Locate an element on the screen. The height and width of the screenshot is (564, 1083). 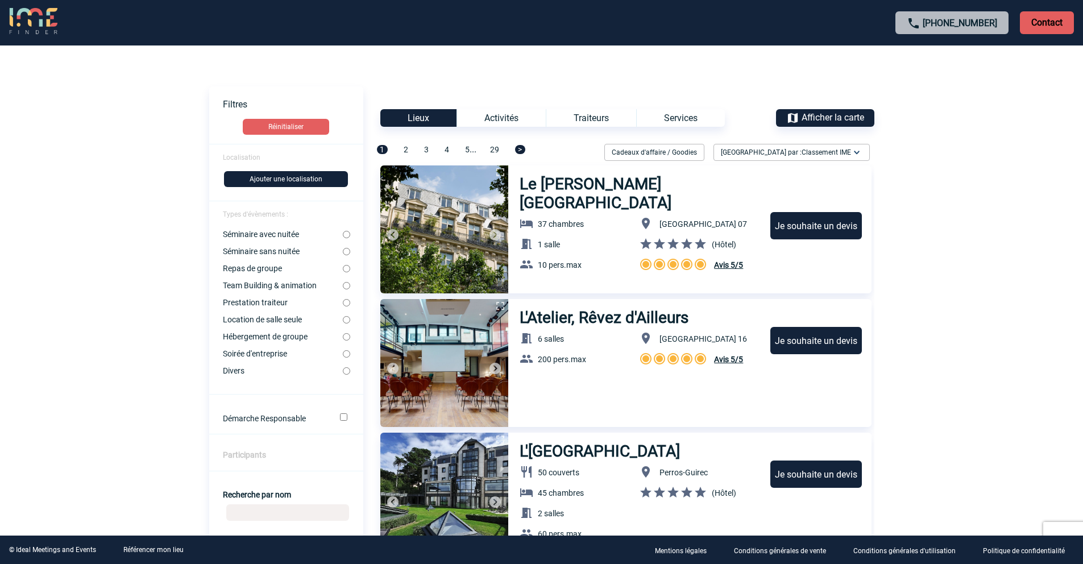
label: Recherche par nom is located at coordinates (257, 495).